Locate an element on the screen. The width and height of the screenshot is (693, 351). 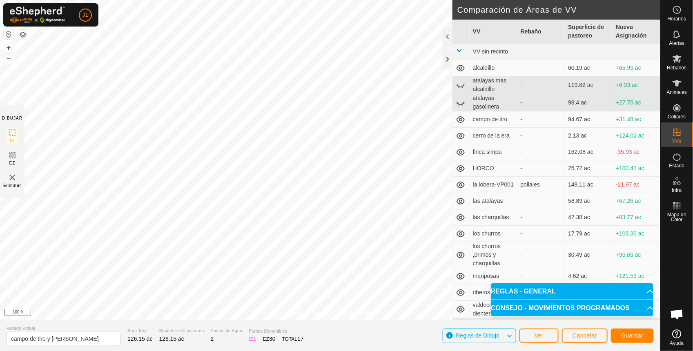
span: EZ is located at coordinates (12, 163).